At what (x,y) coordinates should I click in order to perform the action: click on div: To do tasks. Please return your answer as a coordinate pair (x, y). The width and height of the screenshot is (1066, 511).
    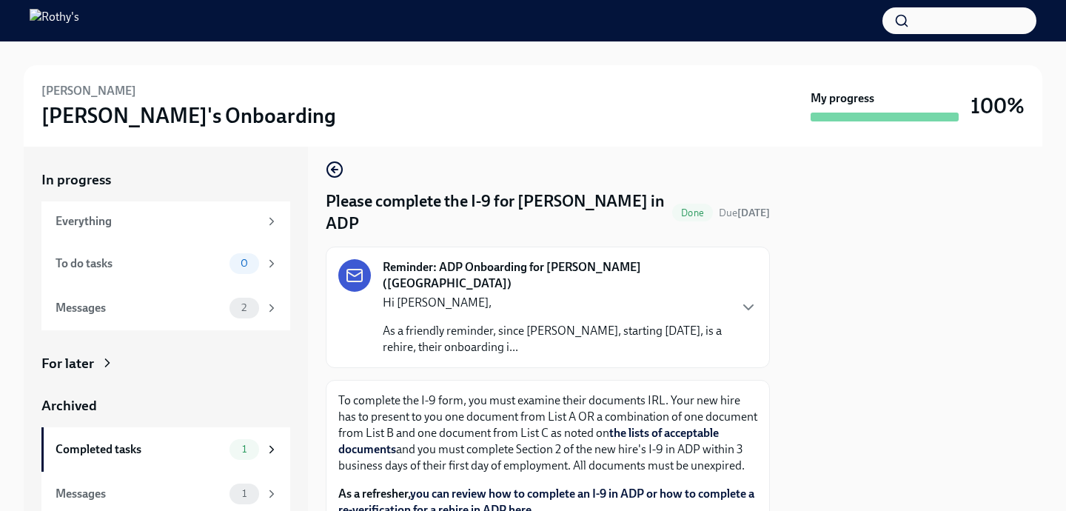
    Looking at the image, I should click on (139, 264).